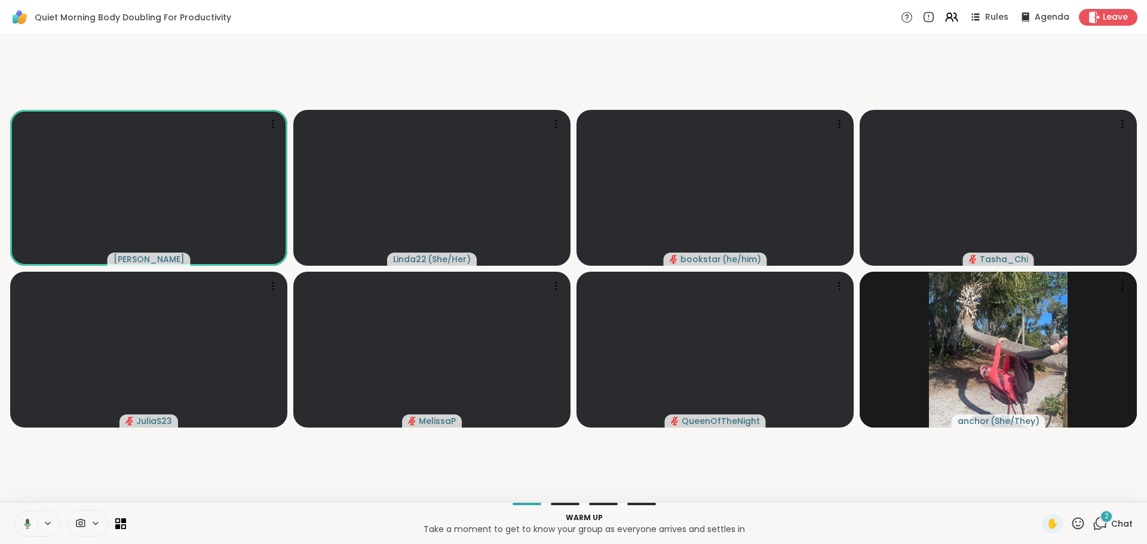  I want to click on span: Chat, so click(1122, 524).